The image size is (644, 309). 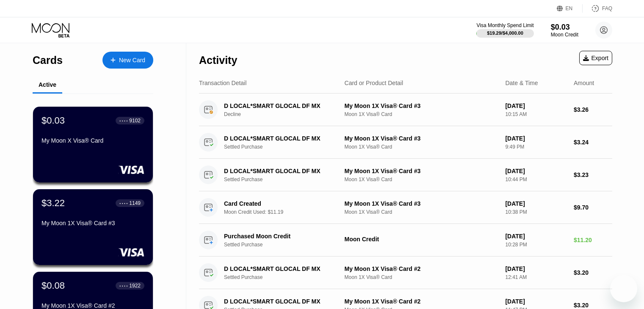 I want to click on div: Visa Monthly Spend Limit, so click(x=505, y=25).